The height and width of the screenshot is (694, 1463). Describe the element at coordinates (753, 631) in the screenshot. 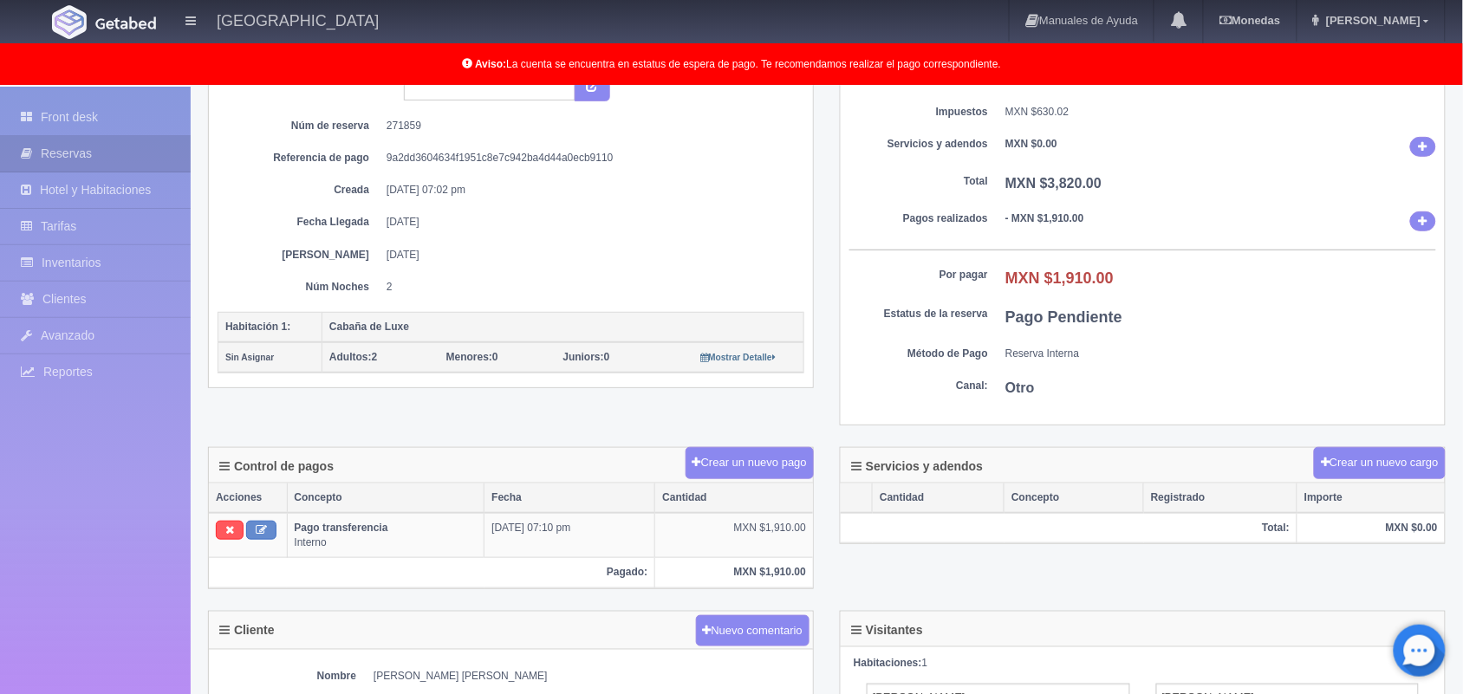

I see `button: Nuevo comentario` at that location.